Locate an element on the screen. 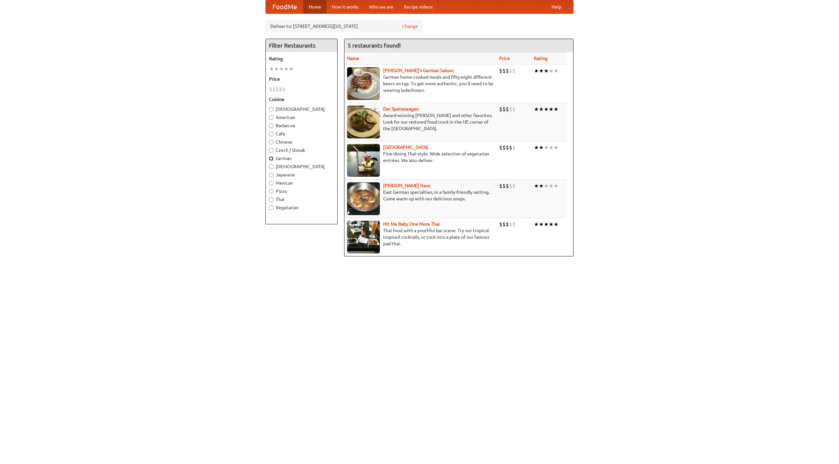 The image size is (839, 464). a: Price is located at coordinates (505, 58).